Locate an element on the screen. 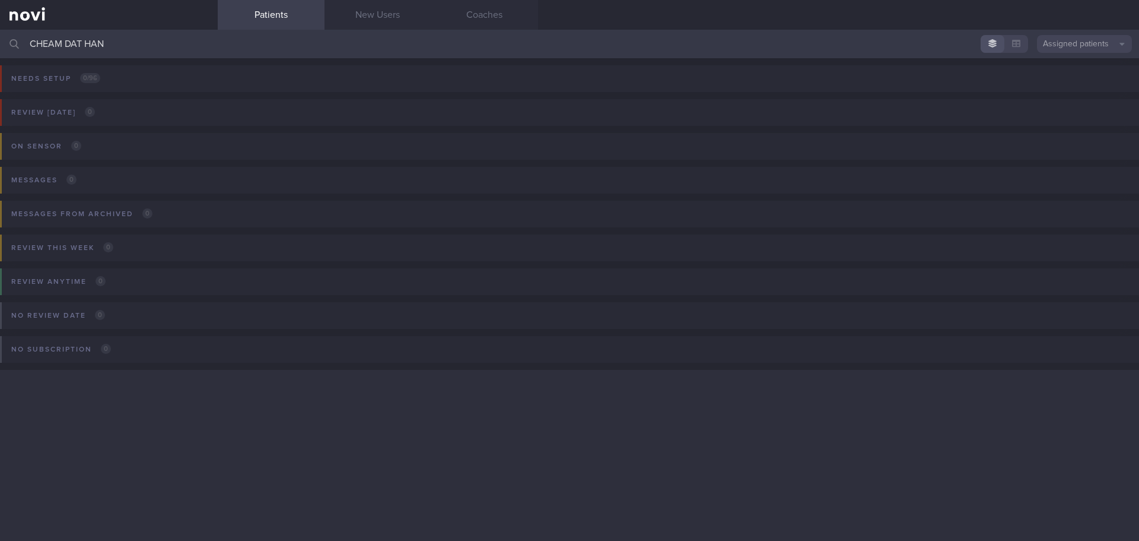 The height and width of the screenshot is (541, 1139). div: No review date is located at coordinates (58, 315).